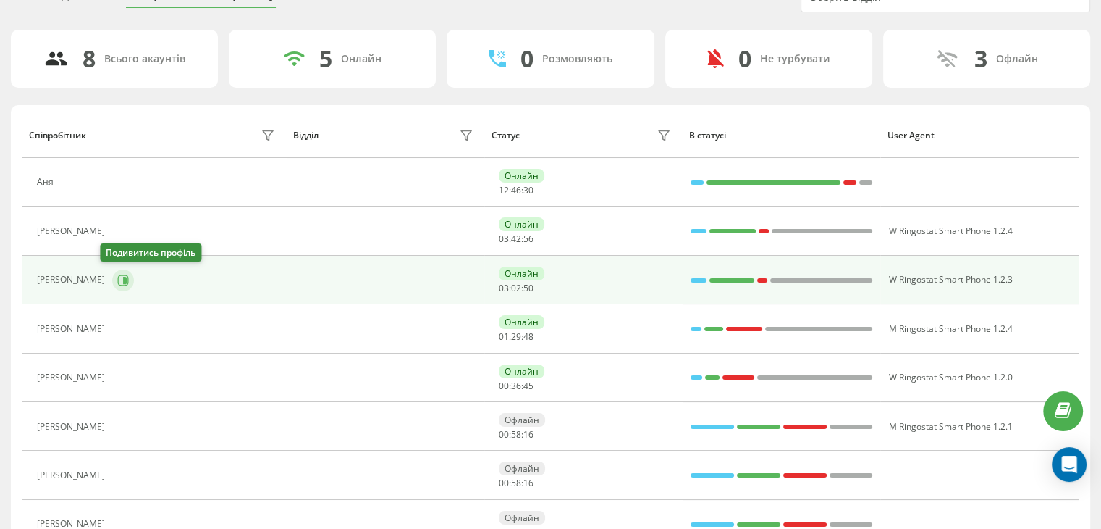 The image size is (1101, 529). What do you see at coordinates (516, 287) in the screenshot?
I see `span: 02` at bounding box center [516, 287].